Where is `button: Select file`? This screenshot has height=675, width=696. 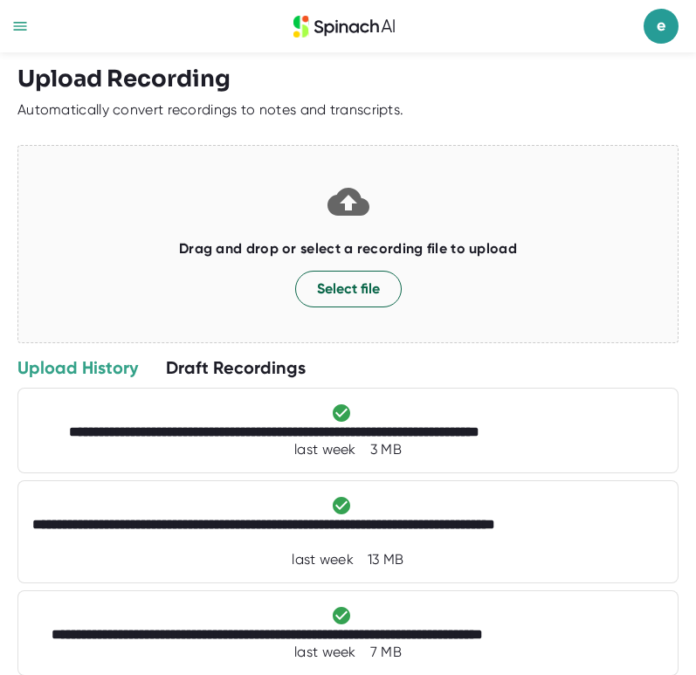 button: Select file is located at coordinates (349, 289).